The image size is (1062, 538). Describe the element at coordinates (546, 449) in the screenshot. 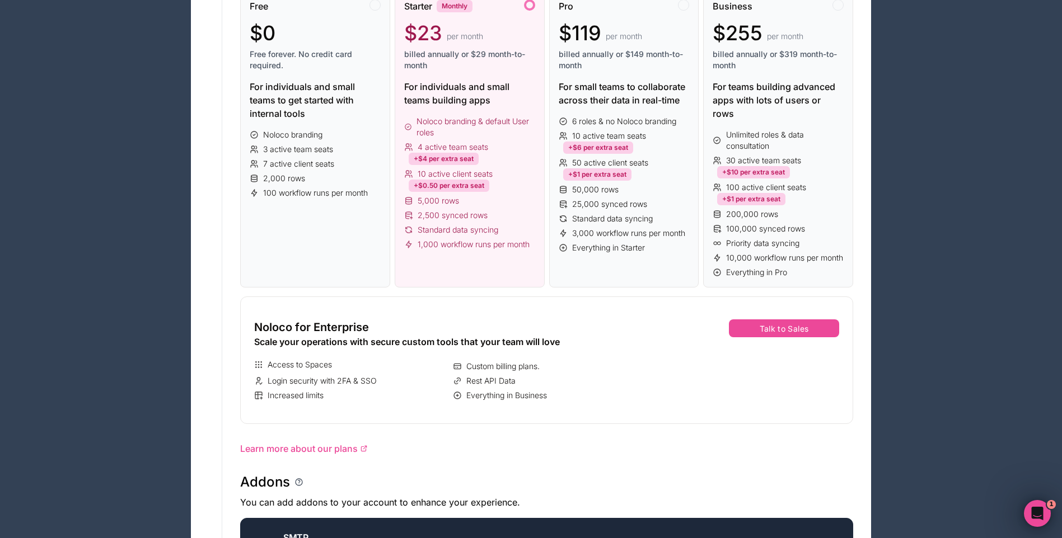

I see `a: Learn more about our plans` at that location.